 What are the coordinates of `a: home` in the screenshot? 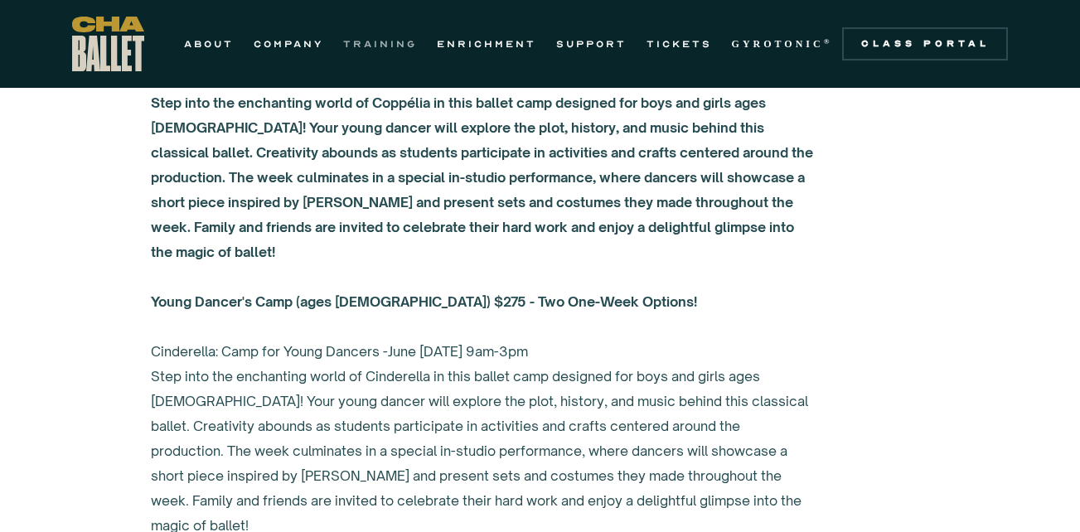 It's located at (108, 44).